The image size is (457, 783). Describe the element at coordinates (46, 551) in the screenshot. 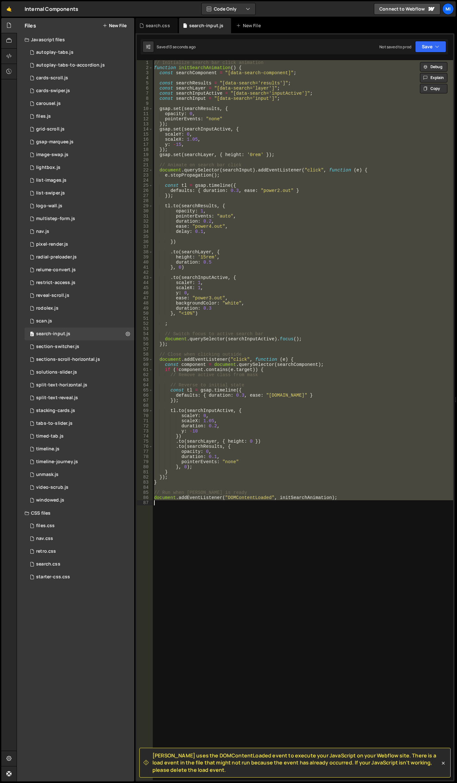

I see `div: retro.css` at that location.